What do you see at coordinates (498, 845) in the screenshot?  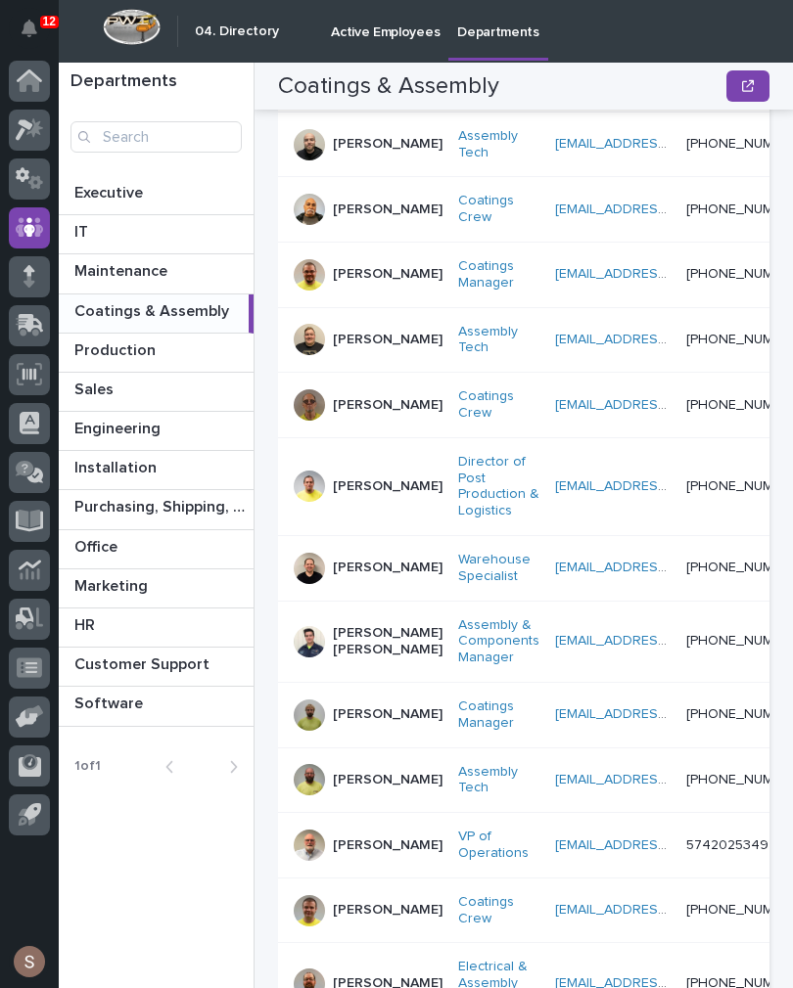 I see `a: VP of Operations` at bounding box center [498, 845].